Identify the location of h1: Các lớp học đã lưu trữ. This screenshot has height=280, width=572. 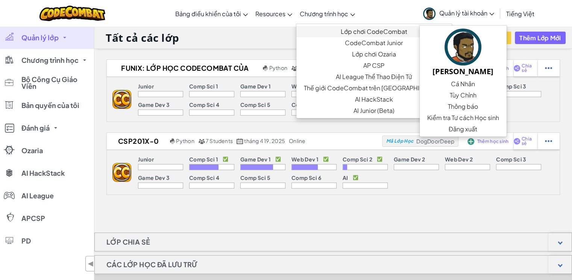
(152, 264).